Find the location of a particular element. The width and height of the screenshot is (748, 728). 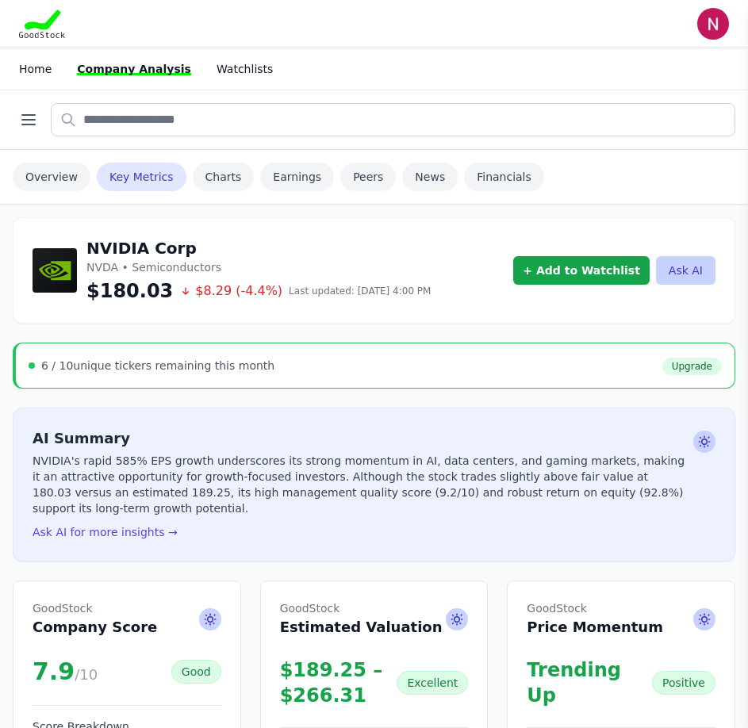

div: $189.25 – $266.31 is located at coordinates (339, 683).